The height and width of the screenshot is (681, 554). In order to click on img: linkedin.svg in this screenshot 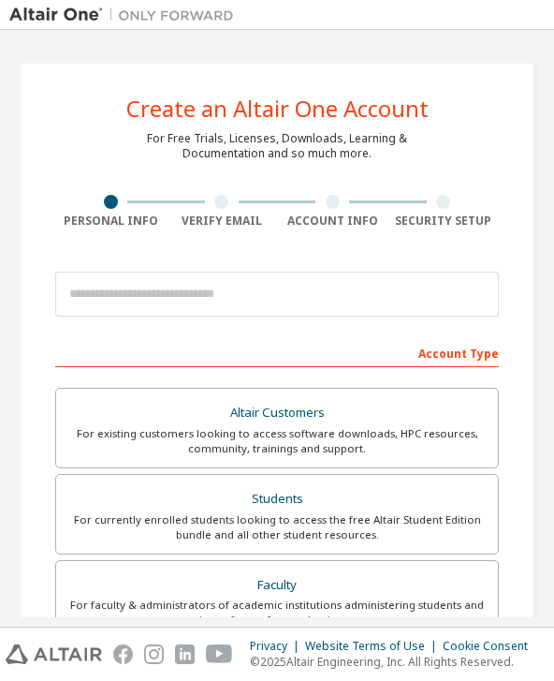, I will do `click(184, 653)`.